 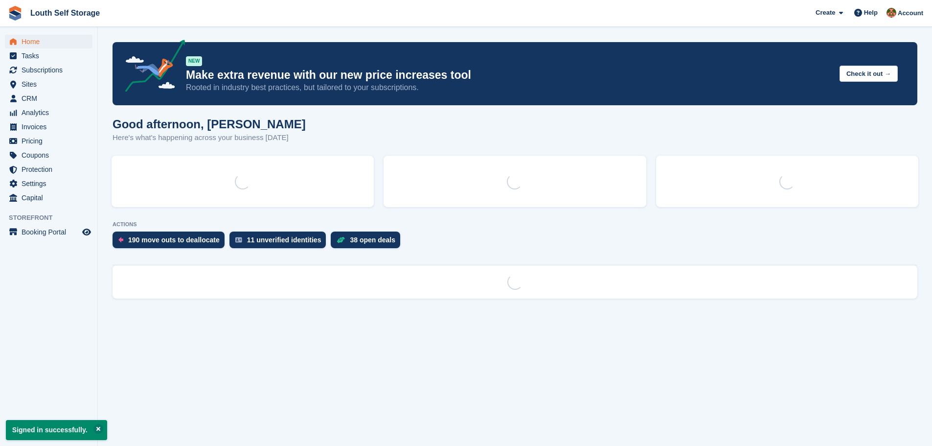 I want to click on p: Rooted in industry best practices, but tailored to your subscriptions., so click(x=509, y=88).